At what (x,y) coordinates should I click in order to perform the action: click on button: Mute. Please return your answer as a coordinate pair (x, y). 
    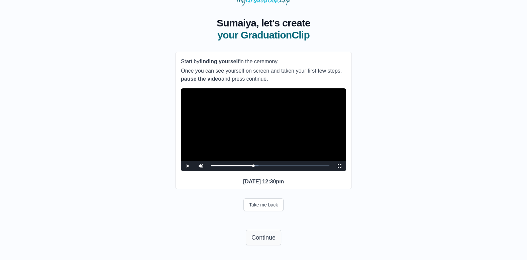
    Looking at the image, I should click on (201, 166).